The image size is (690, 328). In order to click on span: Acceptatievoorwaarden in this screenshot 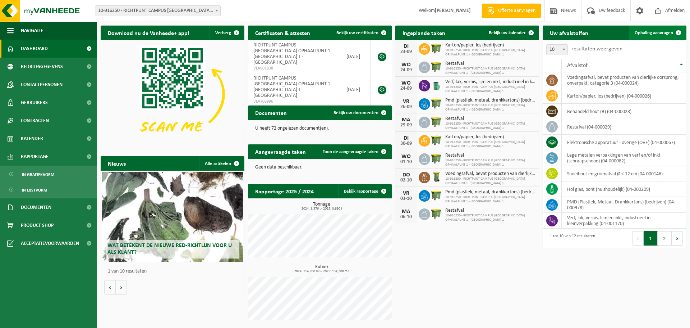, I will do `click(50, 243)`.